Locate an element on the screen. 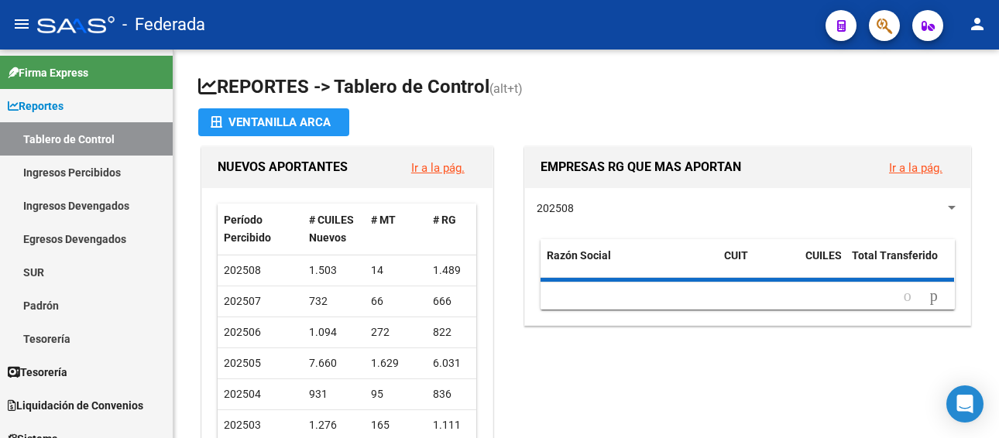 The image size is (999, 438). span: CUILES is located at coordinates (823, 256).